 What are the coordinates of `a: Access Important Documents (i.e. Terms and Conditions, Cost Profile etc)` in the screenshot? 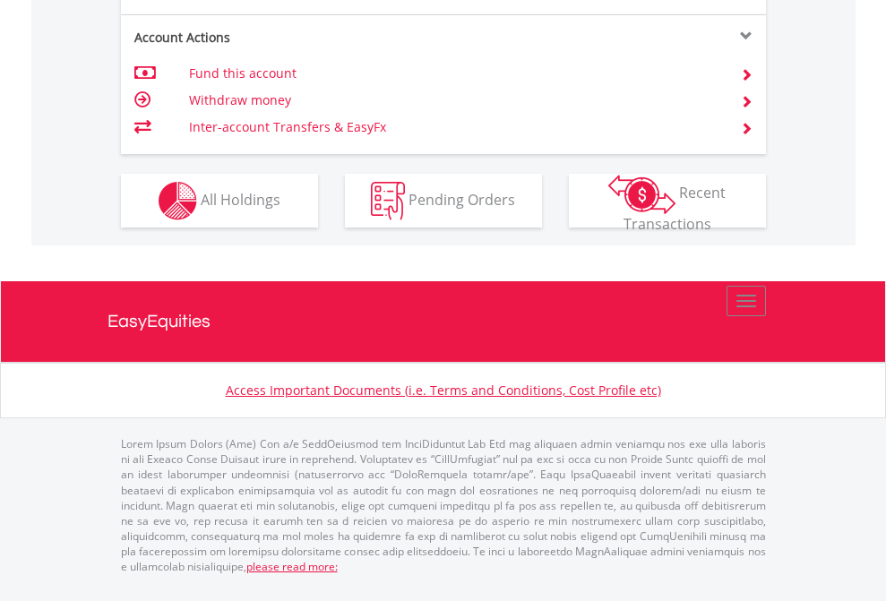 It's located at (443, 390).